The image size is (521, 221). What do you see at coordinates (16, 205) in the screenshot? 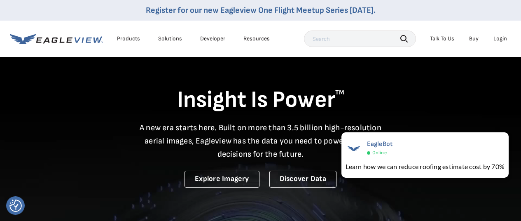
I see `img: Revisit consent button` at bounding box center [16, 205].